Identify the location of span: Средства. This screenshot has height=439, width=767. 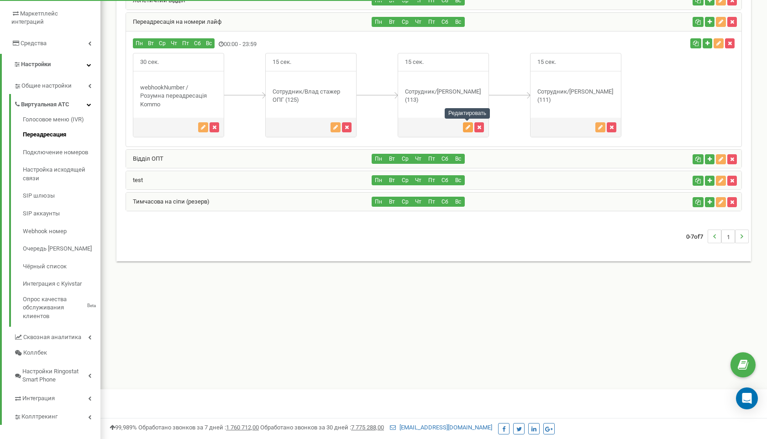
(33, 43).